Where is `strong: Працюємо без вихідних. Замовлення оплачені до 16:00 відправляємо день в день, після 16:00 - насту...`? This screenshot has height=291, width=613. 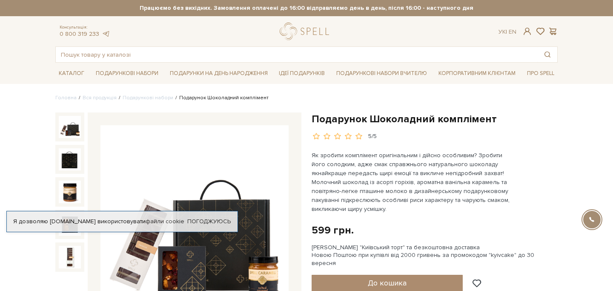 strong: Працюємо без вихідних. Замовлення оплачені до 16:00 відправляємо день в день, після 16:00 - насту... is located at coordinates (306, 8).